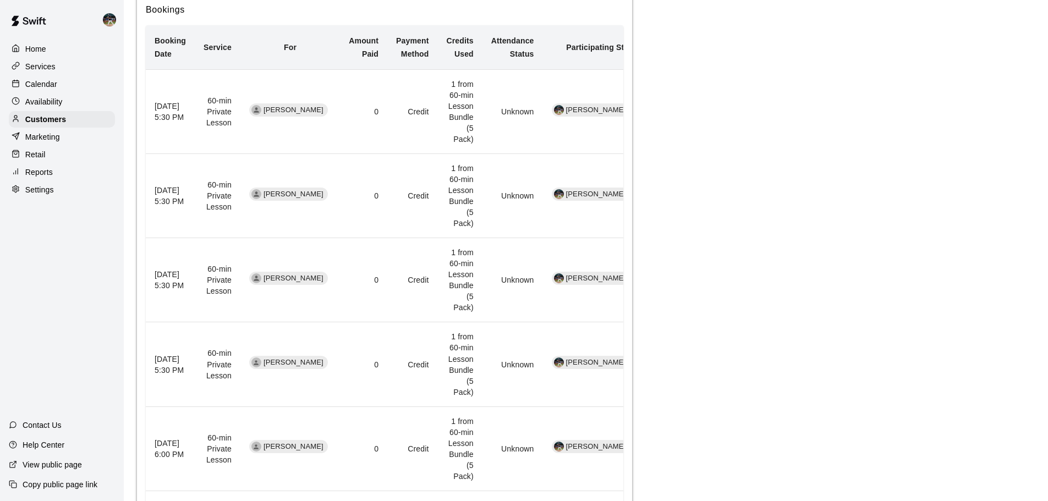 The width and height of the screenshot is (1048, 501). I want to click on p: Marketing, so click(42, 137).